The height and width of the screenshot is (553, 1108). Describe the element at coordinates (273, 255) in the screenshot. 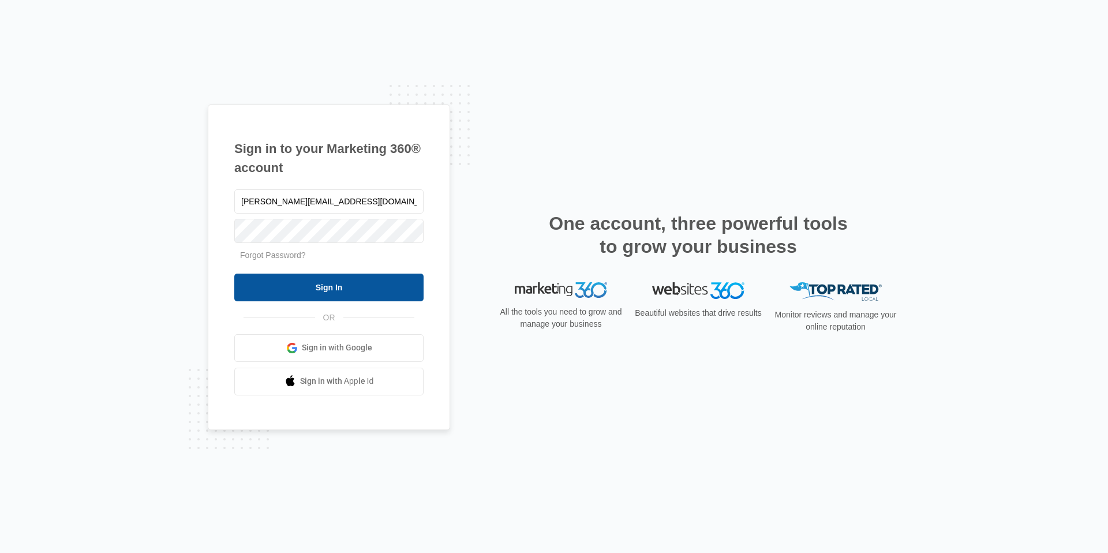

I see `a: Forgot Password?` at that location.